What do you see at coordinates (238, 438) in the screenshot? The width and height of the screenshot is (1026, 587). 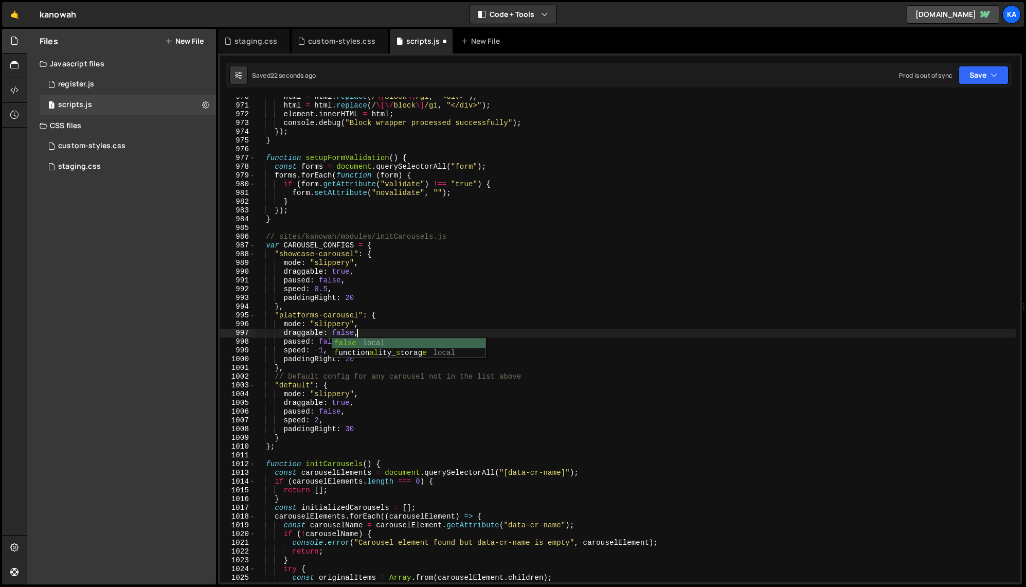 I see `div: 1009` at bounding box center [238, 438].